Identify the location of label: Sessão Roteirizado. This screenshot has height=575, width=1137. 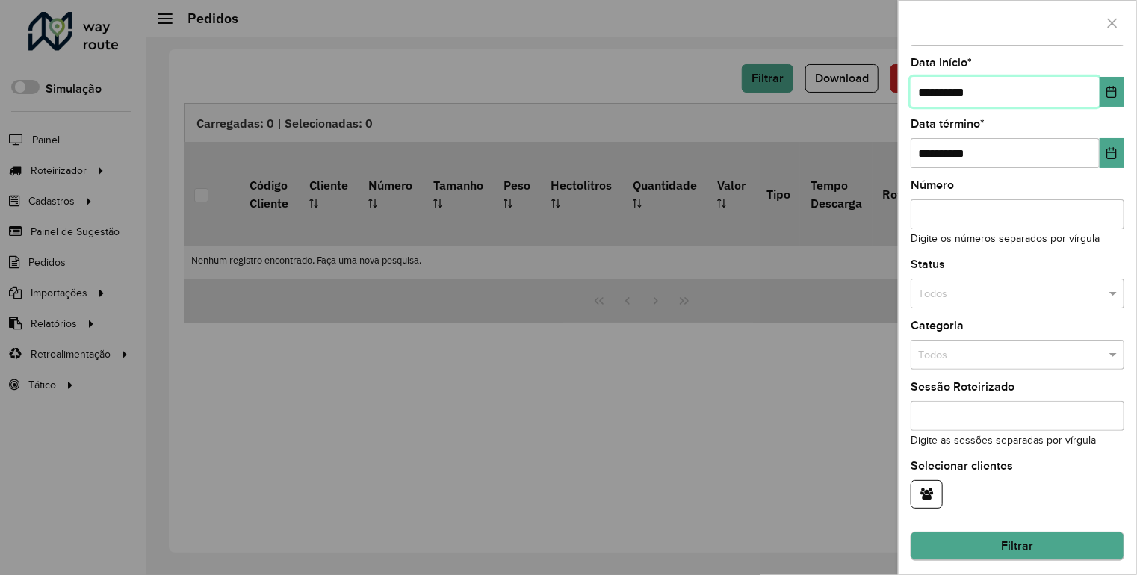
(962, 387).